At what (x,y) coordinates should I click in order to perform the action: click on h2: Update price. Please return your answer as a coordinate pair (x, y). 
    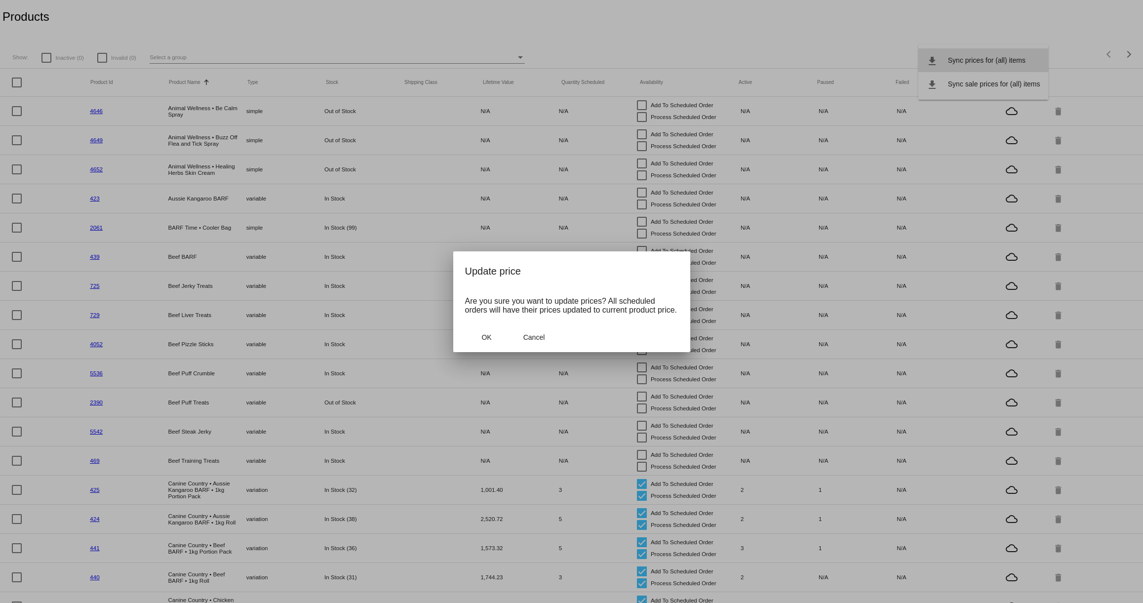
    Looking at the image, I should click on (572, 271).